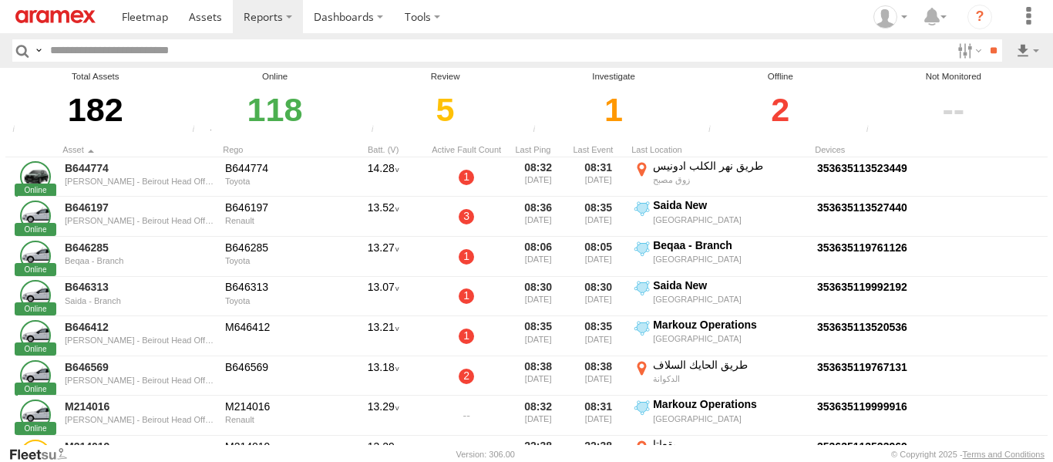 This screenshot has width=1053, height=462. What do you see at coordinates (720, 149) in the screenshot?
I see `div: Last Location` at bounding box center [720, 149].